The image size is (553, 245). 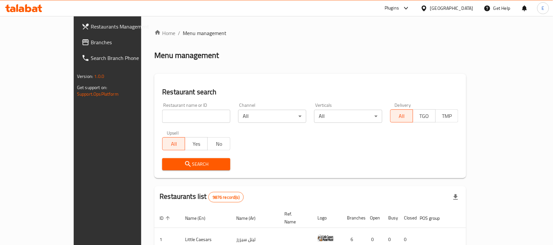 I want to click on span: Branches, so click(x=126, y=42).